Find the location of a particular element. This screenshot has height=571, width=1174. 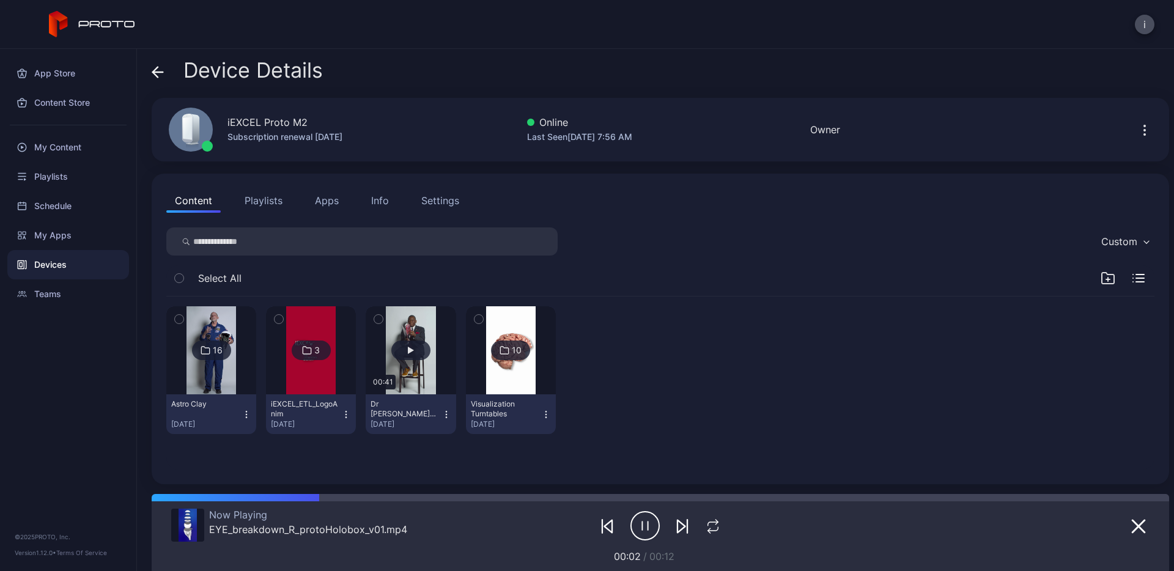

span: Device Details is located at coordinates (253, 70).